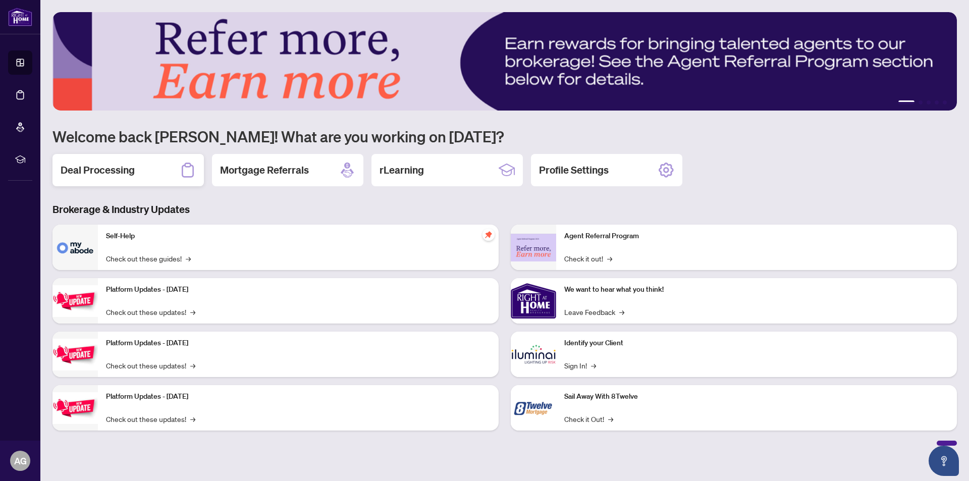 This screenshot has height=481, width=969. I want to click on img: logo, so click(20, 17).